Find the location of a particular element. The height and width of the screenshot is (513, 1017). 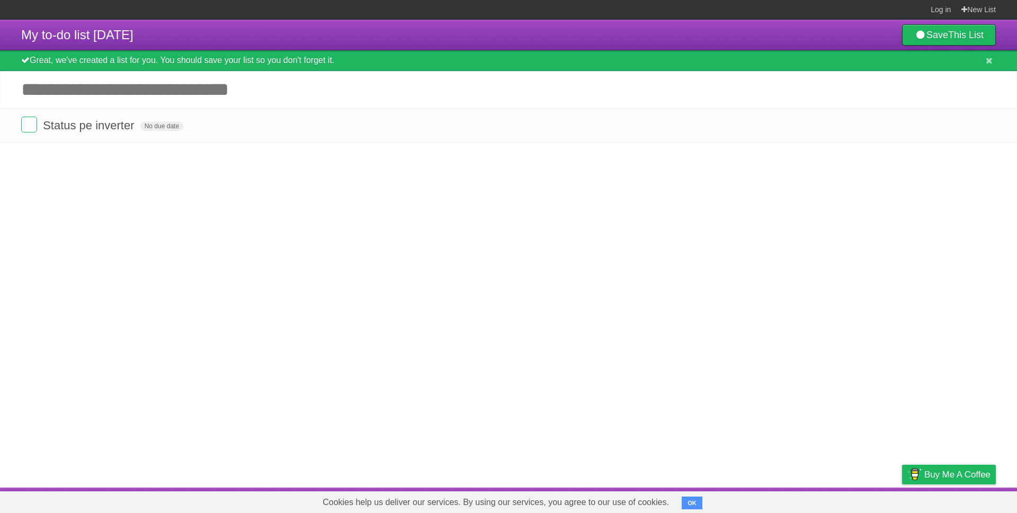

a: Privacy is located at coordinates (902, 500).